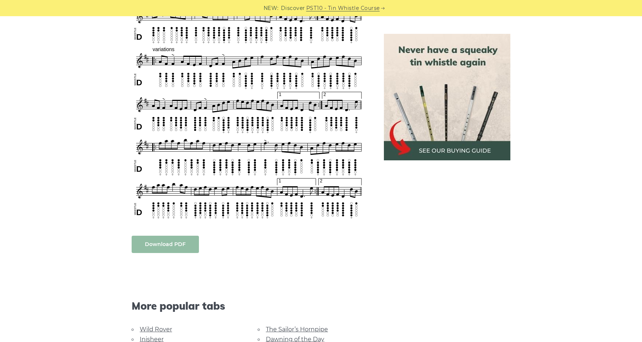 Image resolution: width=642 pixels, height=342 pixels. I want to click on a: PST10 - Tin Whistle Course, so click(343, 8).